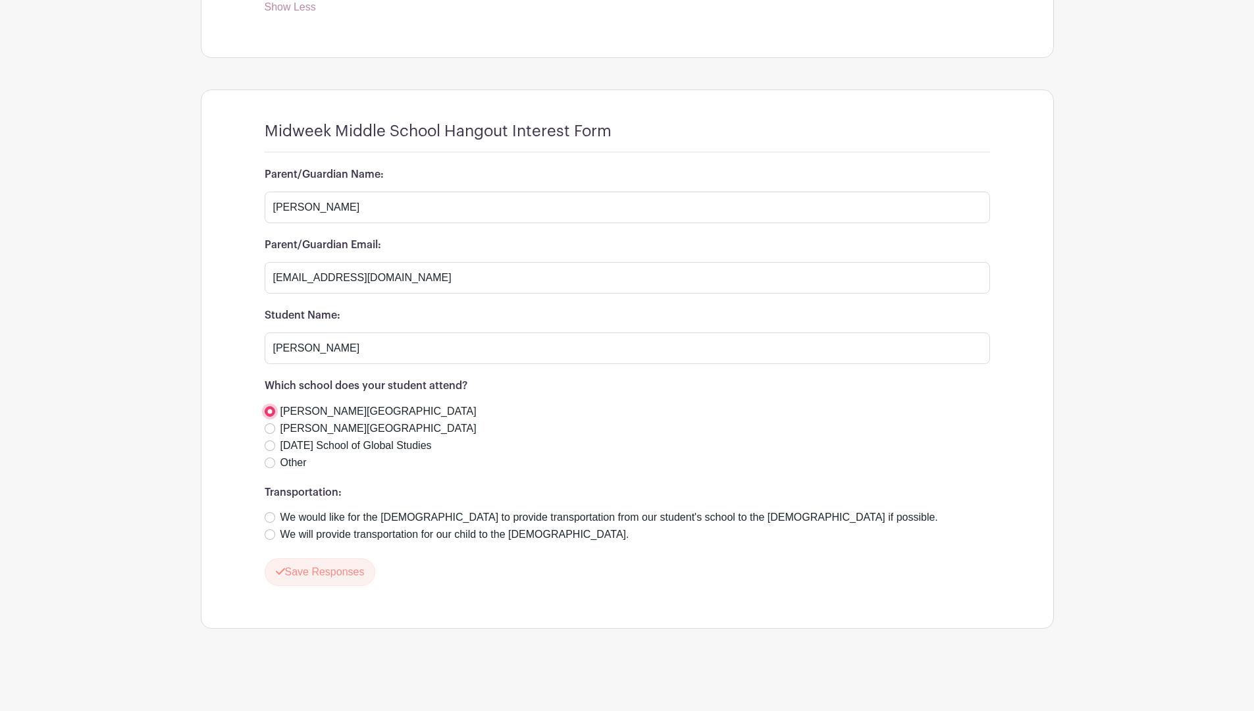 Image resolution: width=1254 pixels, height=711 pixels. Describe the element at coordinates (290, 9) in the screenshot. I see `a: Show Less` at that location.